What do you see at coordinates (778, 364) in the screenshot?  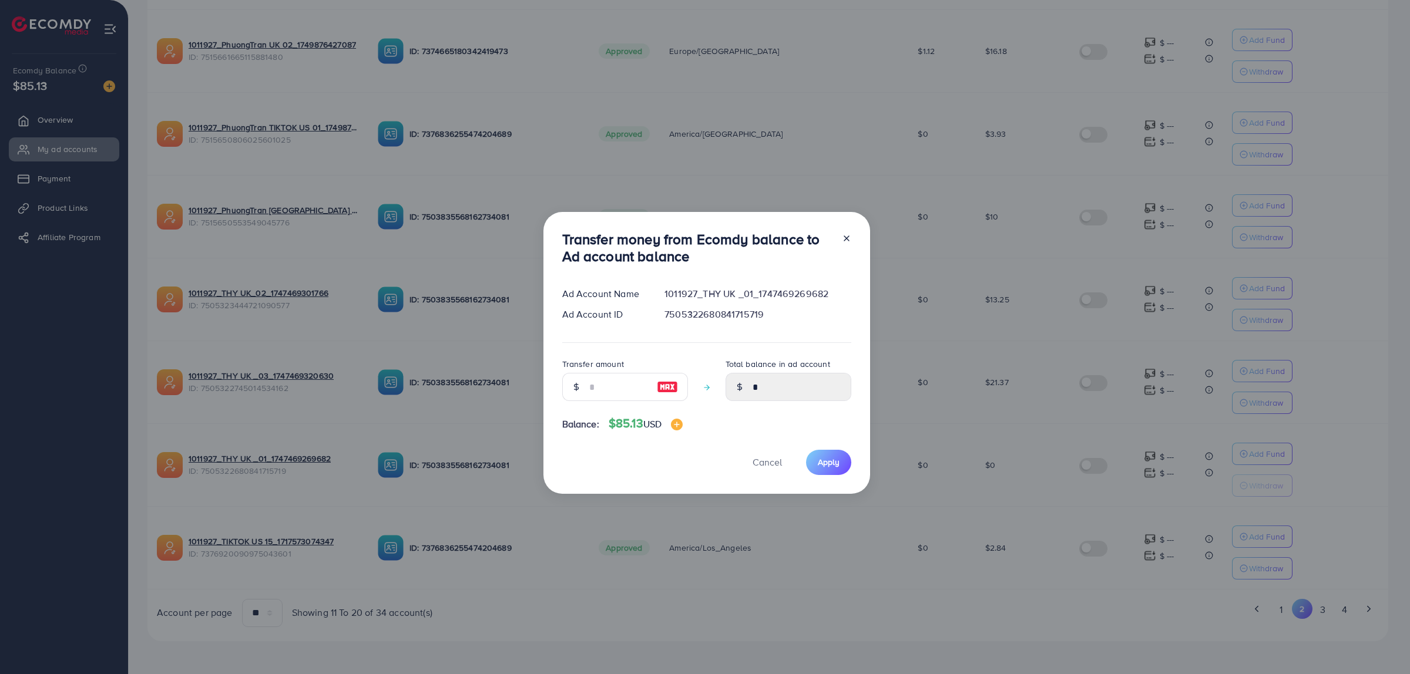 I see `label: Total balance in ad account` at bounding box center [778, 364].